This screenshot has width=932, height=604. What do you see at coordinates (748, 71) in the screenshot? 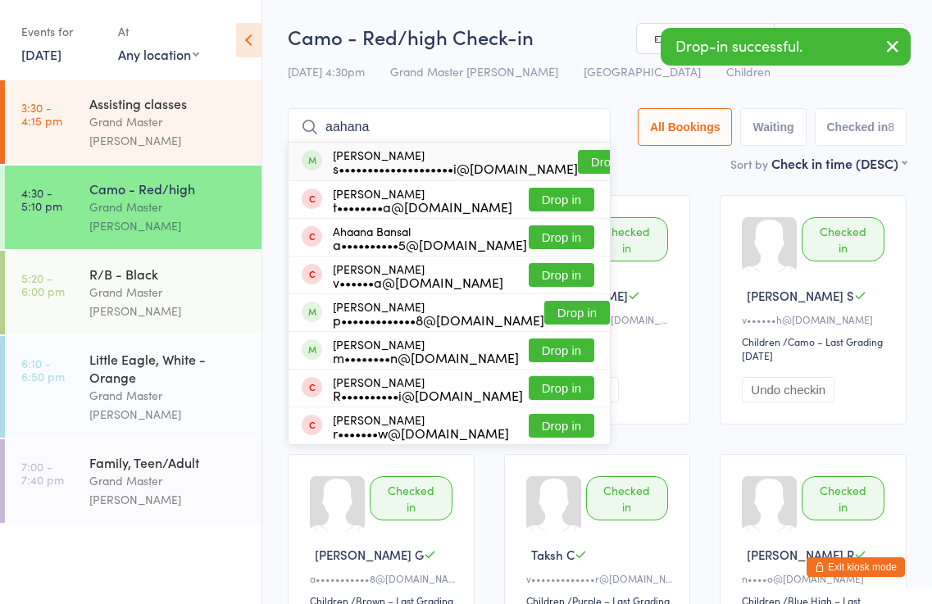
I see `span: Children` at bounding box center [748, 71].